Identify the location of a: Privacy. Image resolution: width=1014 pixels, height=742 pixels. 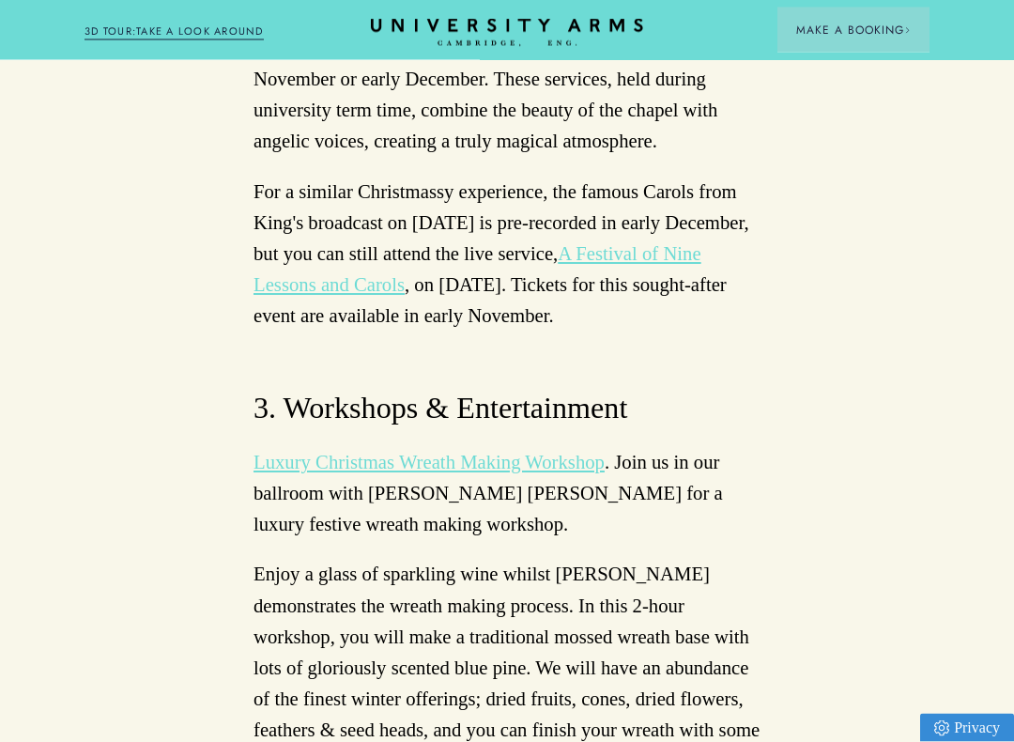
(967, 728).